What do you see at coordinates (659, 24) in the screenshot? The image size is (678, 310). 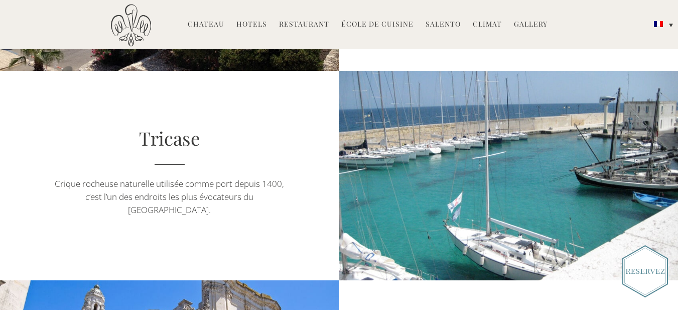 I see `img: Français` at bounding box center [659, 24].